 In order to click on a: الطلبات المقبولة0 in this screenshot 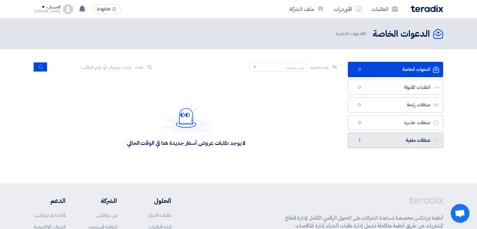, I will do `click(396, 87)`.